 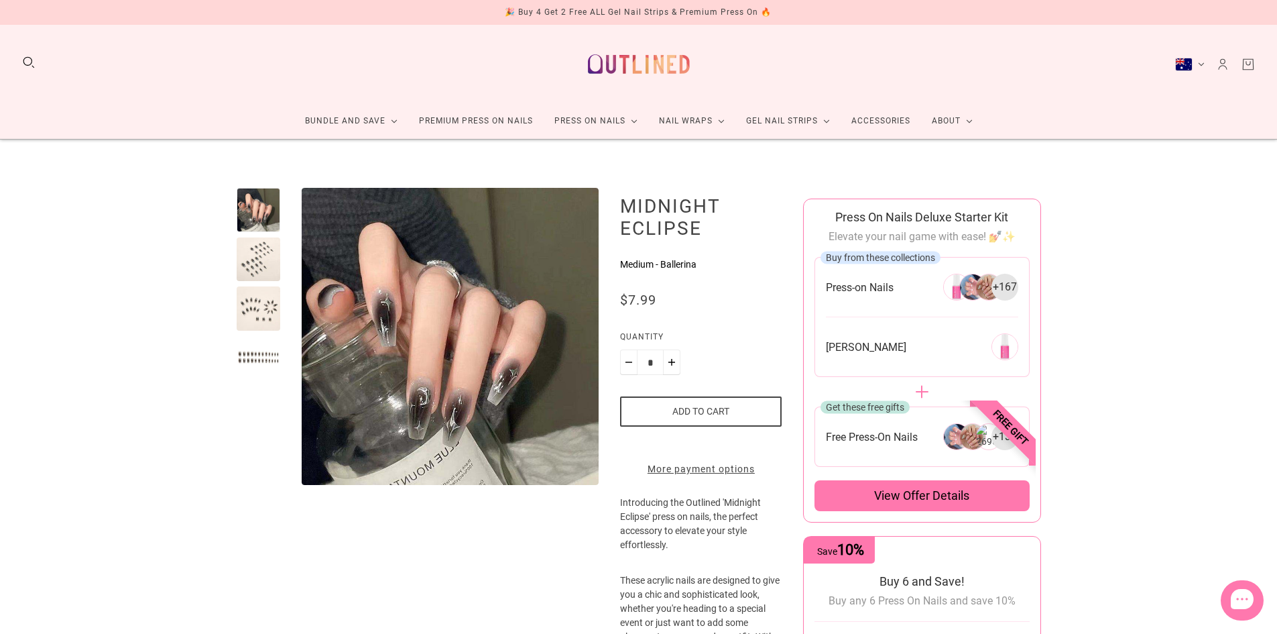 What do you see at coordinates (701, 411) in the screenshot?
I see `button: Add to cart` at bounding box center [701, 411].